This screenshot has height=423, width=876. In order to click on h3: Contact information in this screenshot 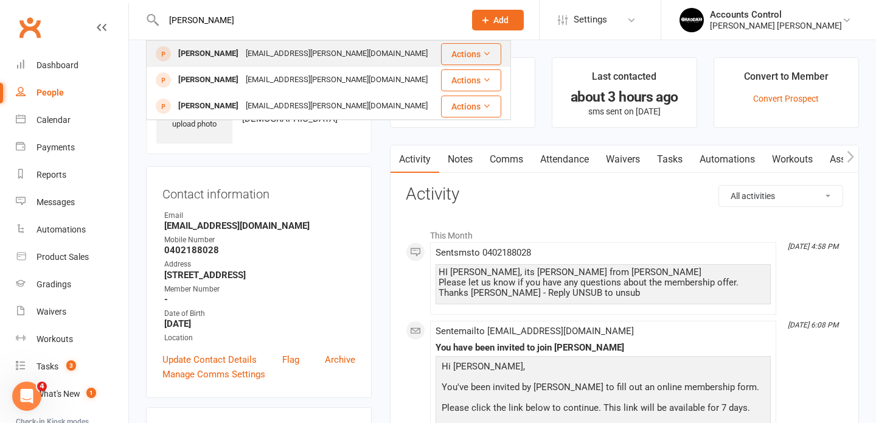, I will do `click(259, 192)`.